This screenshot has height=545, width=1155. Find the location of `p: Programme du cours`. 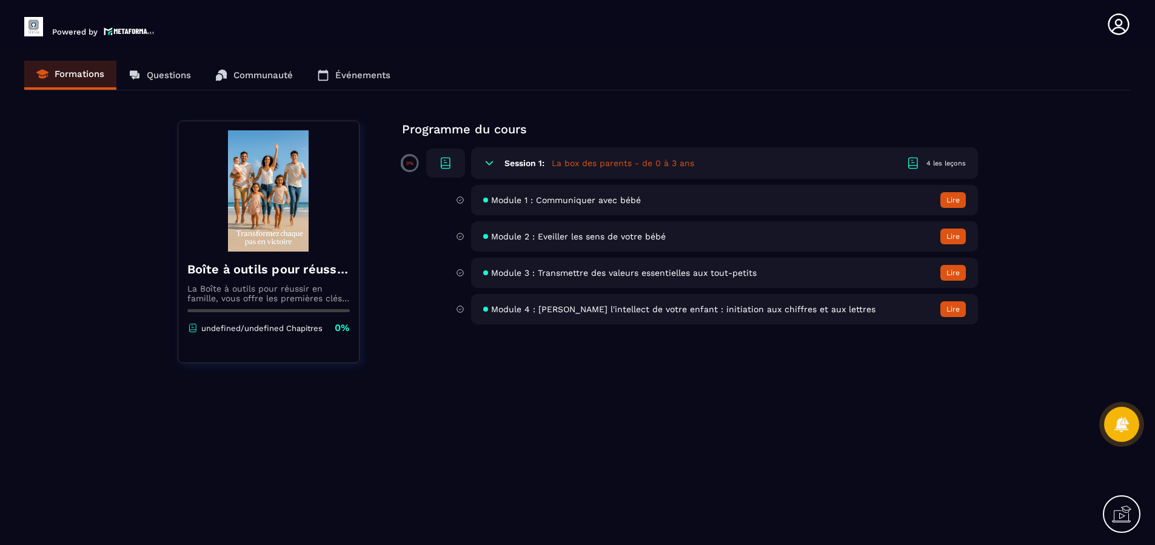

p: Programme du cours is located at coordinates (690, 129).